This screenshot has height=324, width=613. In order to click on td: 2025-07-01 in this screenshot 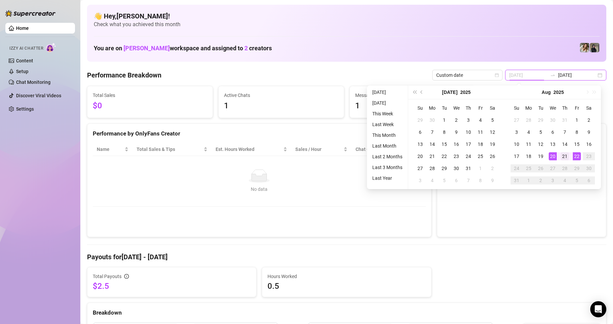, I will do `click(444, 120)`.